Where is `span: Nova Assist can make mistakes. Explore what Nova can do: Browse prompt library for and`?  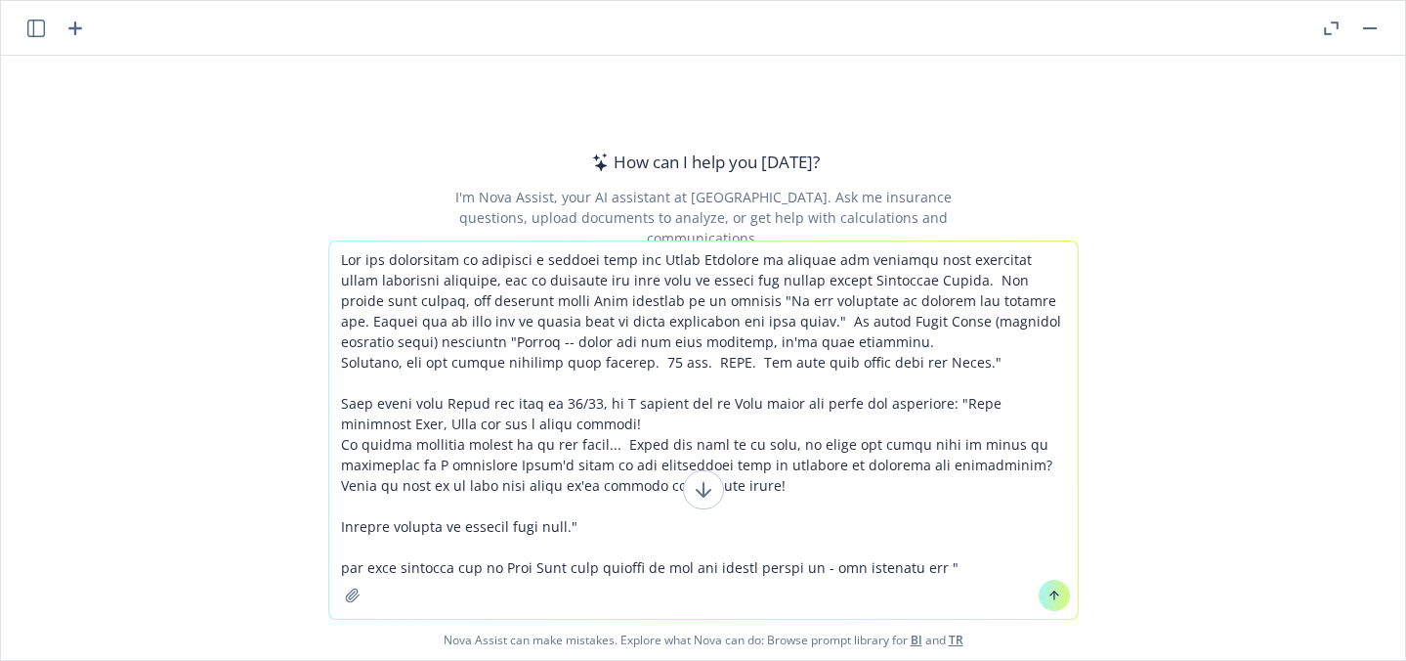 span: Nova Assist can make mistakes. Explore what Nova can do: Browse prompt library for and is located at coordinates (703, 639).